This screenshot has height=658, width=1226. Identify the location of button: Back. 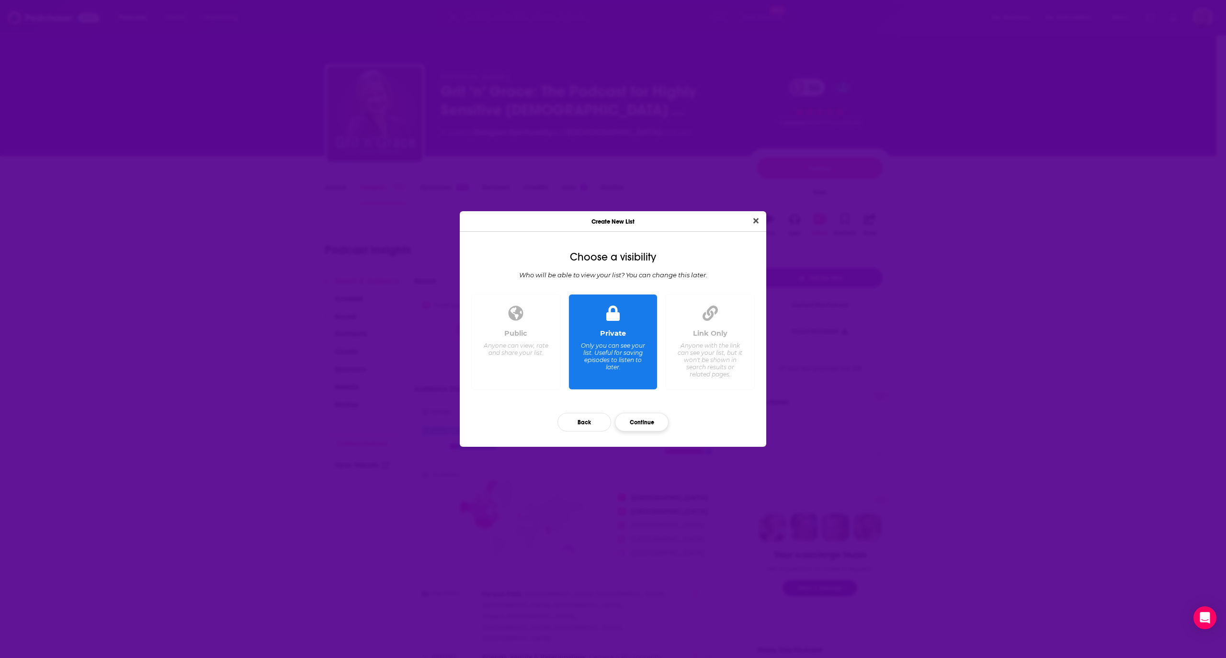
(584, 422).